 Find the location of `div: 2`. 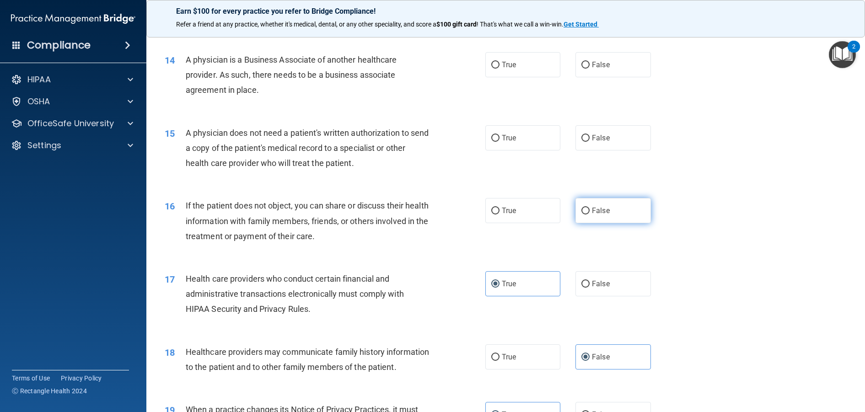

div: 2 is located at coordinates (853, 53).